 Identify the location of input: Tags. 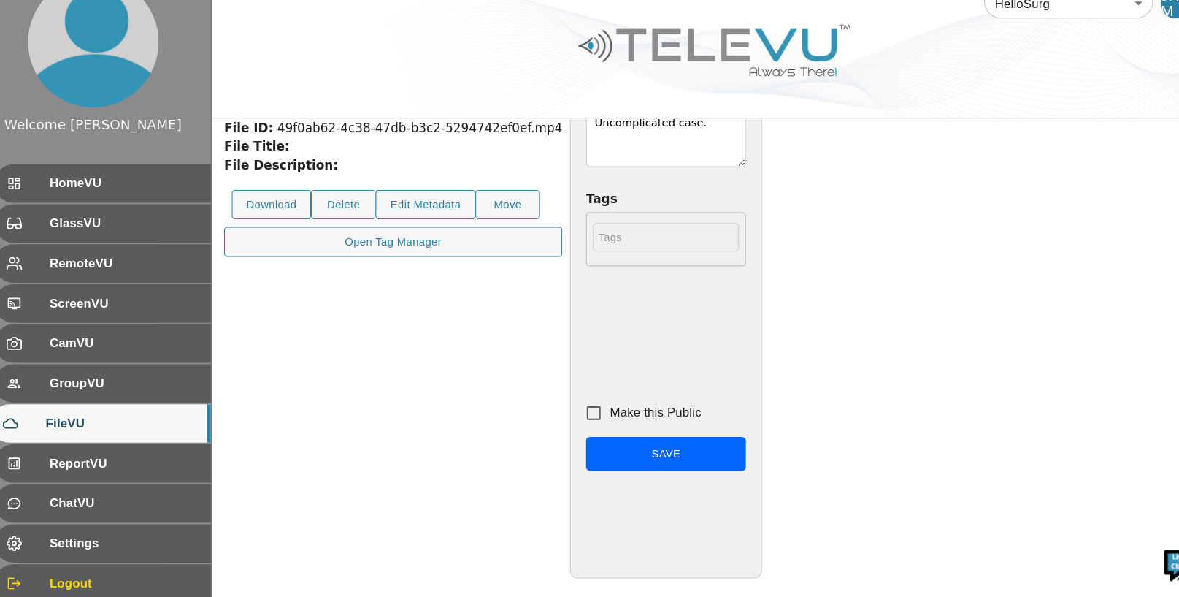
(656, 254).